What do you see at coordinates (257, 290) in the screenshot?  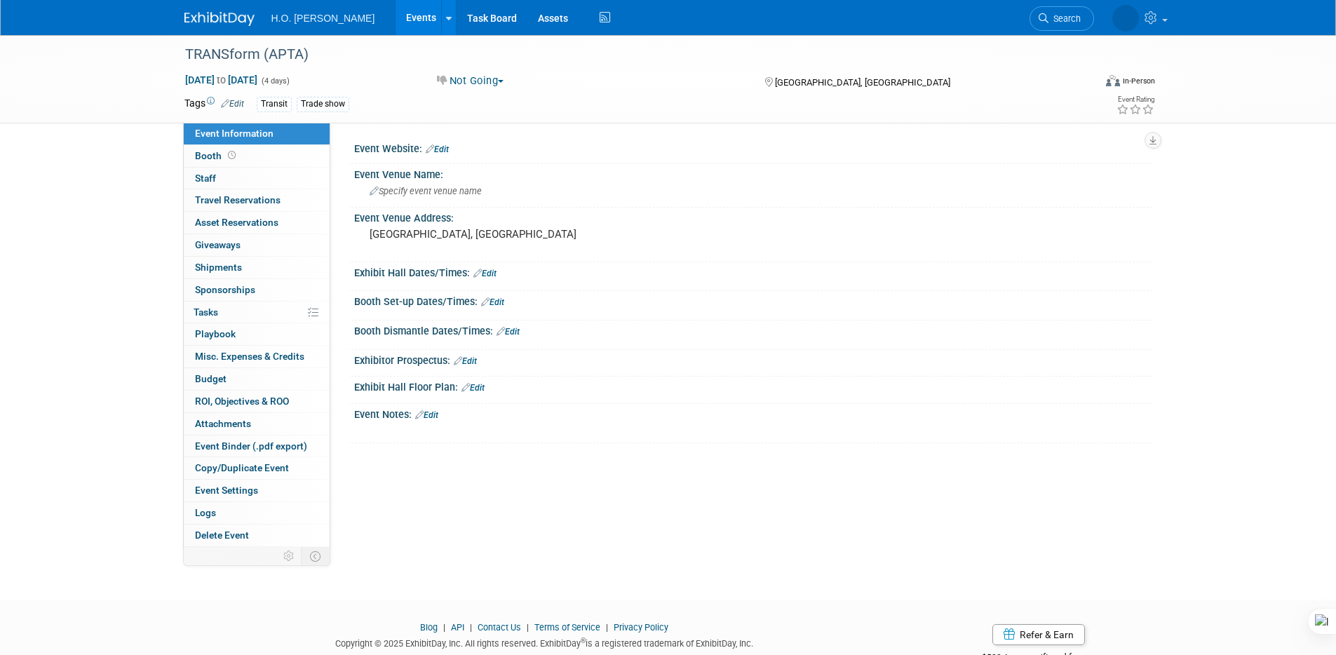 I see `a: Sponsorships` at bounding box center [257, 290].